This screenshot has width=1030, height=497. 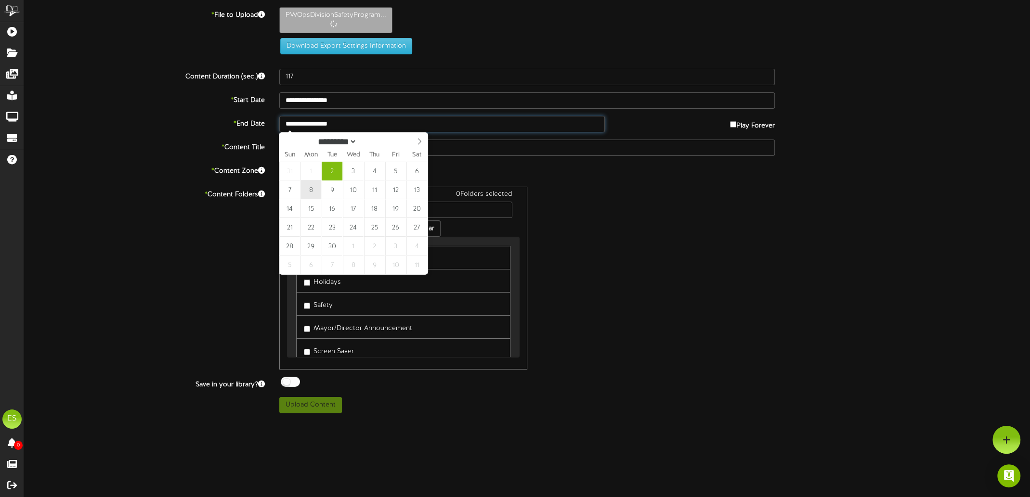 What do you see at coordinates (289, 190) in the screenshot?
I see `span: September 7, 2025` at bounding box center [289, 190].